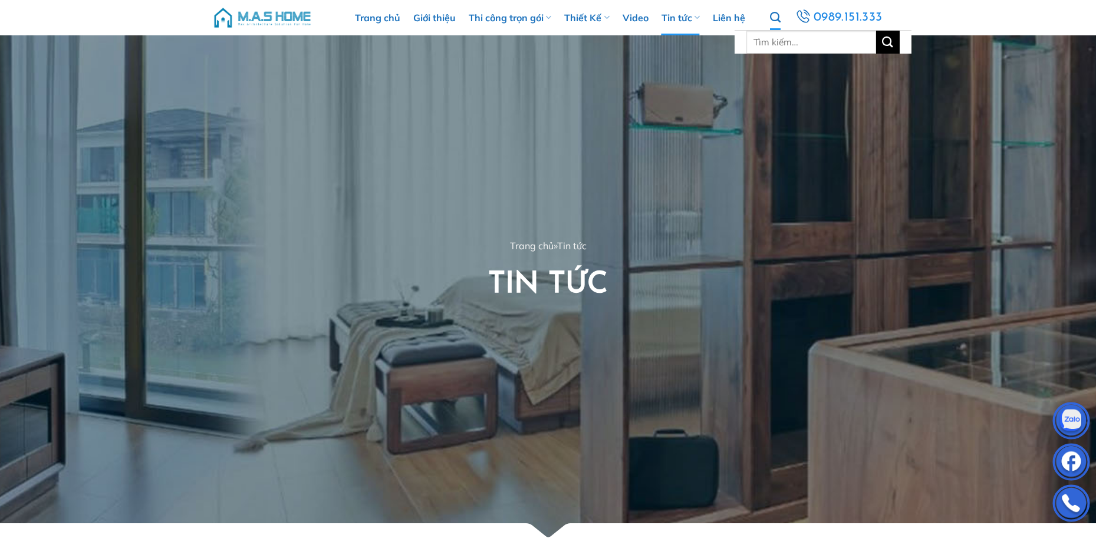  I want to click on a: Tìm kiếm, so click(775, 18).